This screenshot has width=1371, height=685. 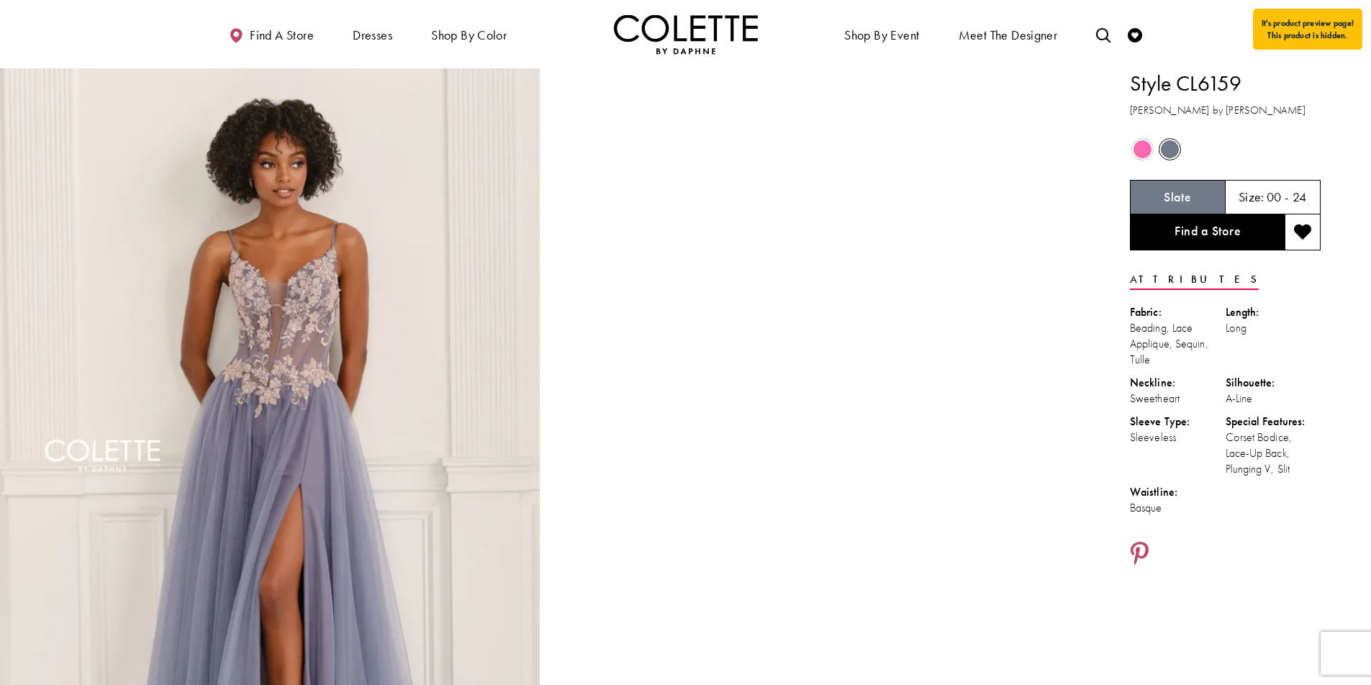 What do you see at coordinates (1009, 34) in the screenshot?
I see `a: Meet the designer` at bounding box center [1009, 34].